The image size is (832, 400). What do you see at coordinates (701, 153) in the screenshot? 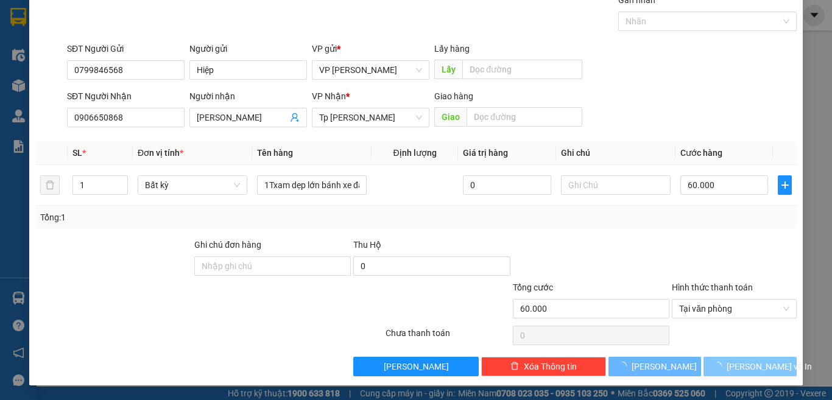
I see `span: Cước hàng` at bounding box center [701, 153].